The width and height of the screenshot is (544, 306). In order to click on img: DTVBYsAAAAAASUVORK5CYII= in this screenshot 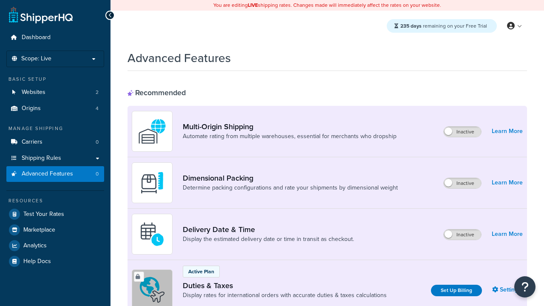, I will do `click(152, 183)`.